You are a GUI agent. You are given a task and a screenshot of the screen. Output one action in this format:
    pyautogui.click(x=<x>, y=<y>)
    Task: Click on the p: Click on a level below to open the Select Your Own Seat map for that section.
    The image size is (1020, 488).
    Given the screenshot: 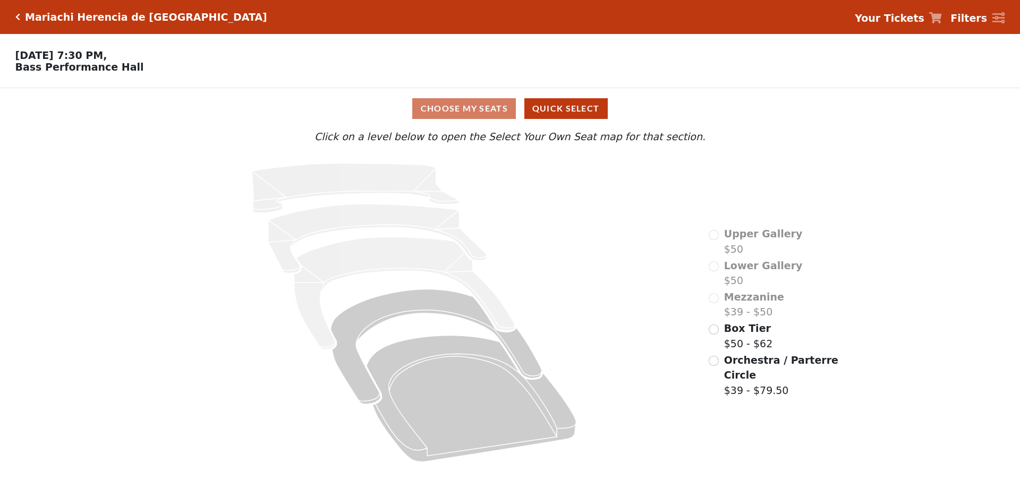 What is the action you would take?
    pyautogui.click(x=510, y=137)
    